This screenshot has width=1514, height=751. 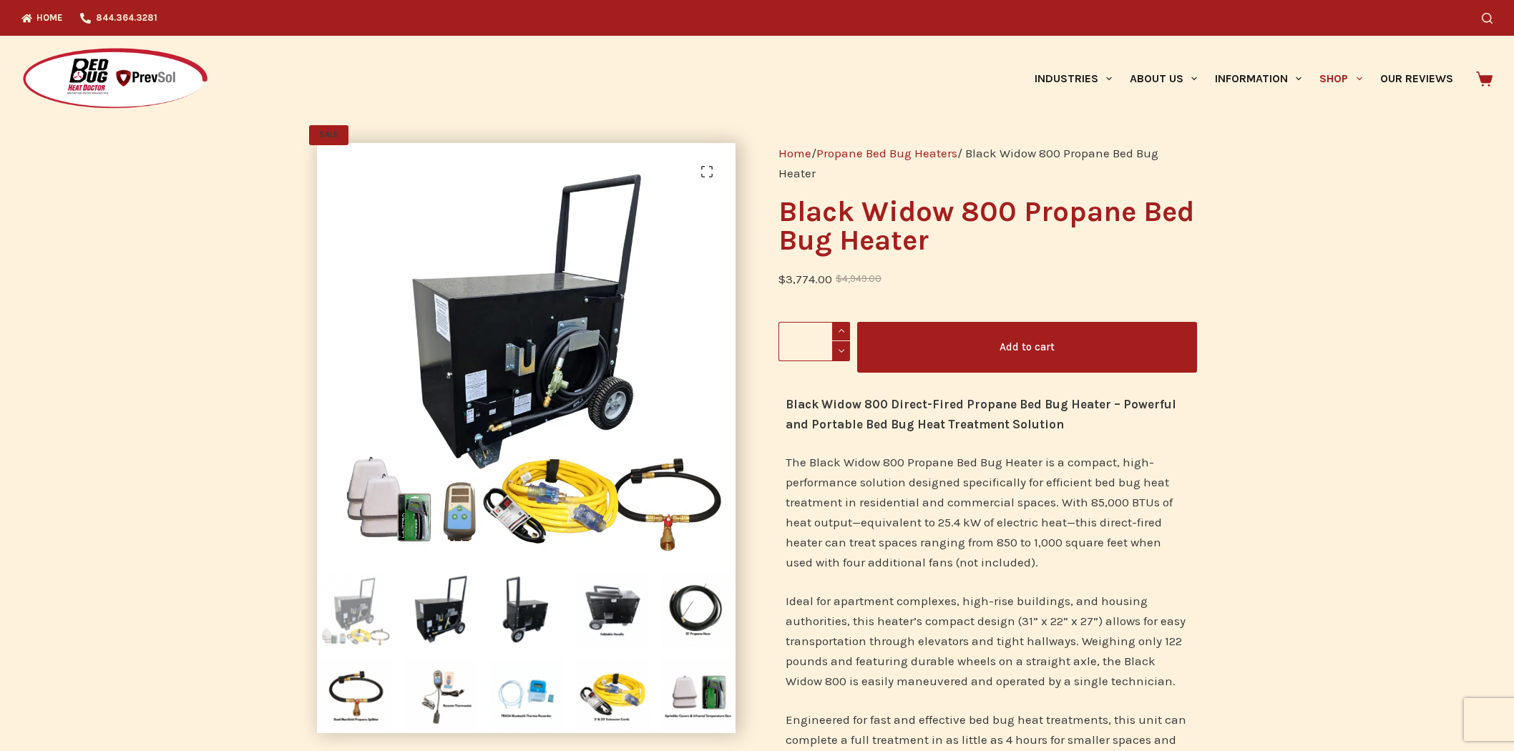 What do you see at coordinates (1341, 79) in the screenshot?
I see `a: Shop` at bounding box center [1341, 79].